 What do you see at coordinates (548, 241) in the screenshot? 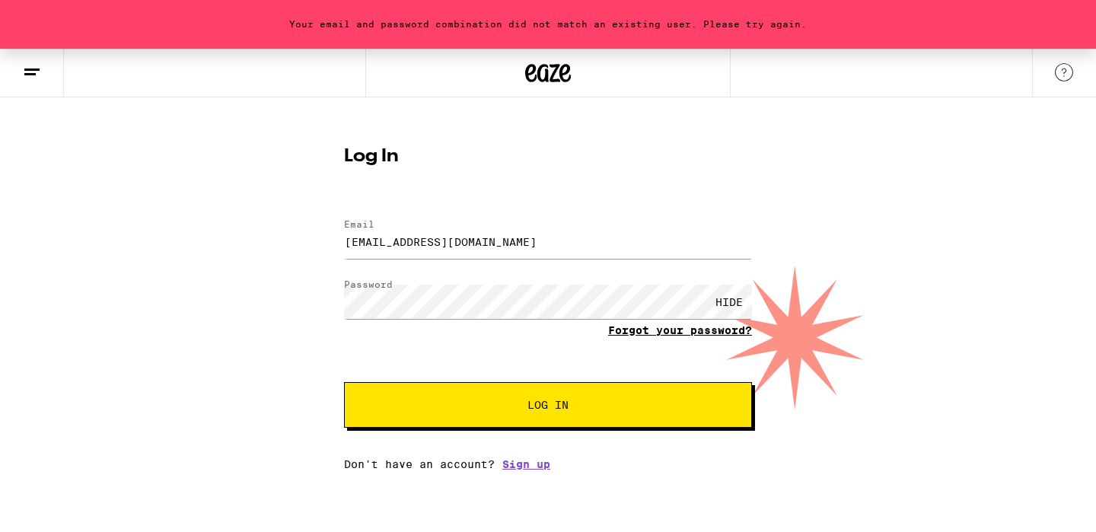
I see `input: Email` at bounding box center [548, 241].